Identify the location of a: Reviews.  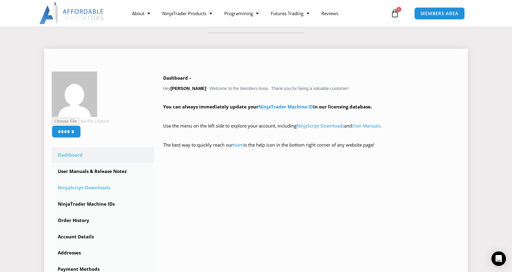
(330, 13).